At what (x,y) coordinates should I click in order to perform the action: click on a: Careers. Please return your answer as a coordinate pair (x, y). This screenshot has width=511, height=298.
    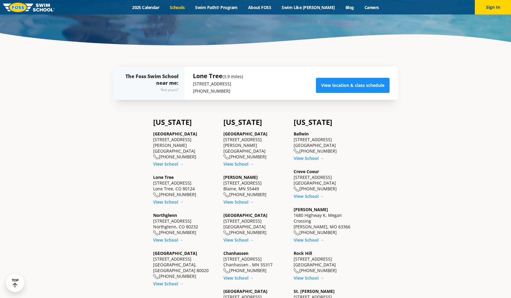
    Looking at the image, I should click on (372, 7).